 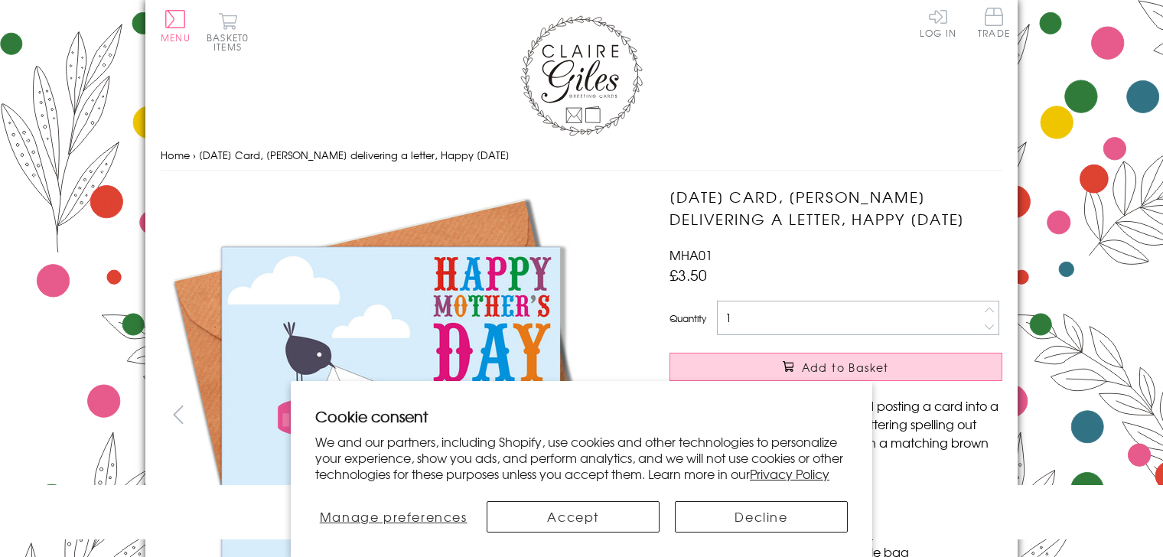 I want to click on p: We and our partners, including Shopify, use cookies and other technologies to personalize your ex..., so click(x=581, y=458).